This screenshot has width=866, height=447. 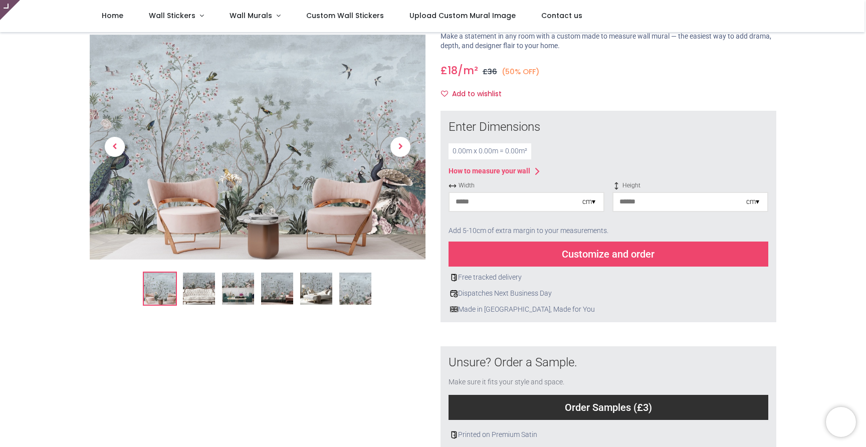 What do you see at coordinates (608, 407) in the screenshot?
I see `div: Order Samples (£3)` at bounding box center [608, 407].